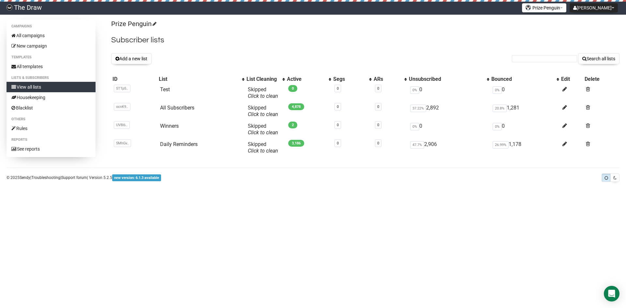 The width and height of the screenshot is (626, 308). What do you see at coordinates (418, 108) in the screenshot?
I see `span: 37.22%` at bounding box center [418, 108].